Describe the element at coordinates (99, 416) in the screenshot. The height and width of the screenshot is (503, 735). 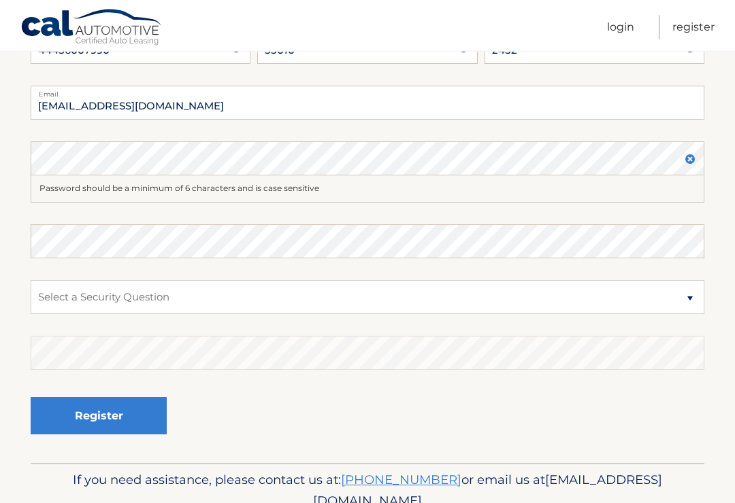
I see `button: Register` at that location.